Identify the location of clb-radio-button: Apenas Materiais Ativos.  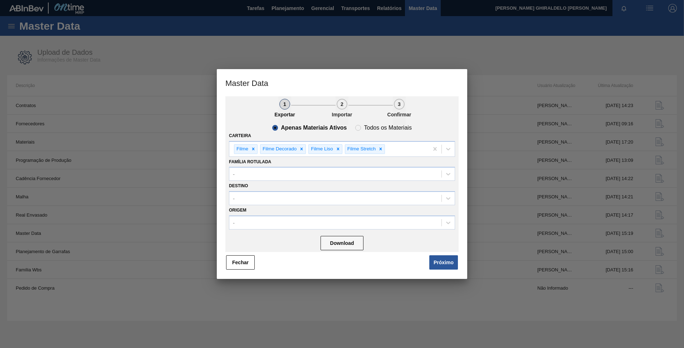
(310, 128).